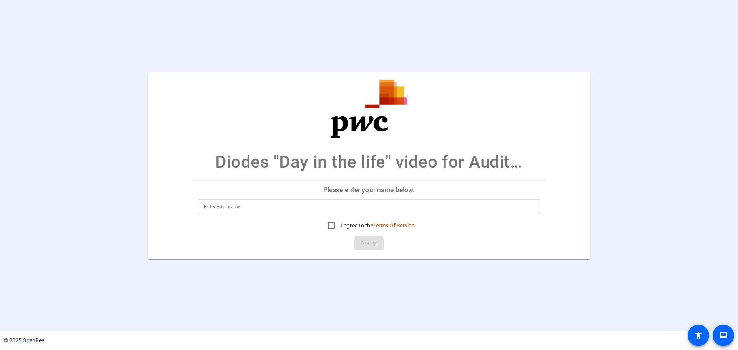 Image resolution: width=738 pixels, height=350 pixels. What do you see at coordinates (369, 108) in the screenshot?
I see `img: company-logo` at bounding box center [369, 108].